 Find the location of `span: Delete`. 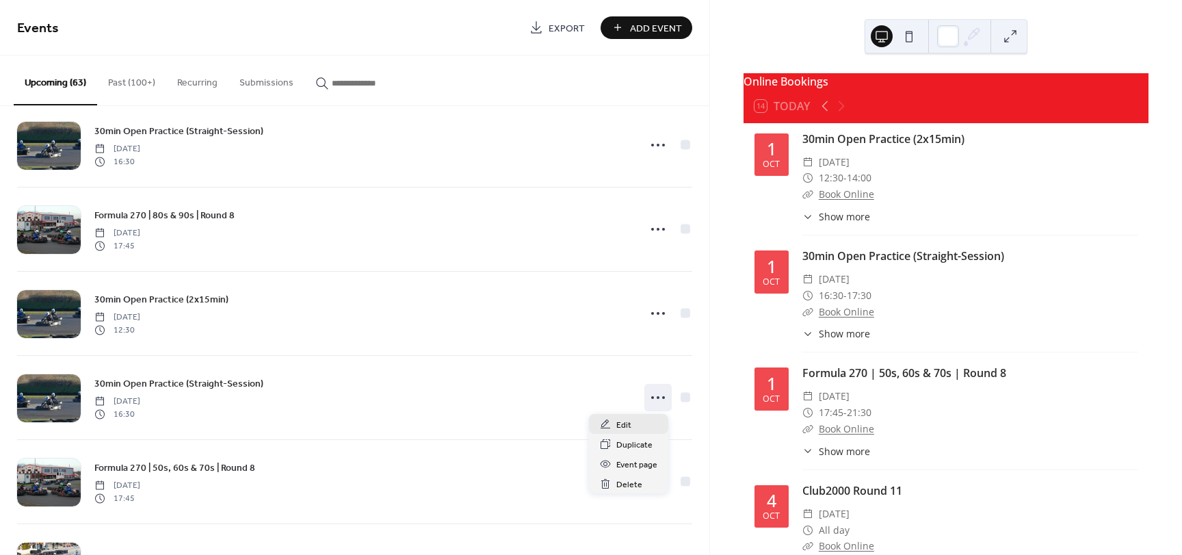

span: Delete is located at coordinates (629, 484).